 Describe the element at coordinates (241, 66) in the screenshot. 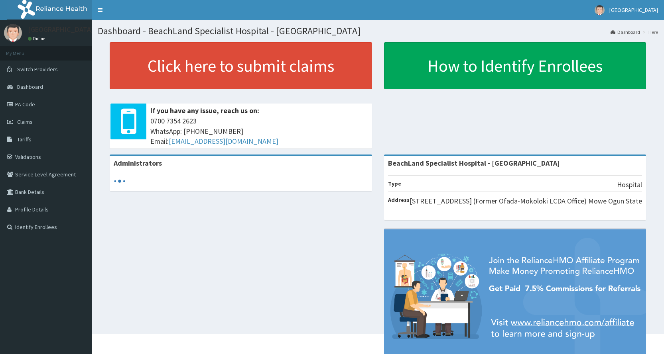

I see `a: Click here to submit claims` at that location.